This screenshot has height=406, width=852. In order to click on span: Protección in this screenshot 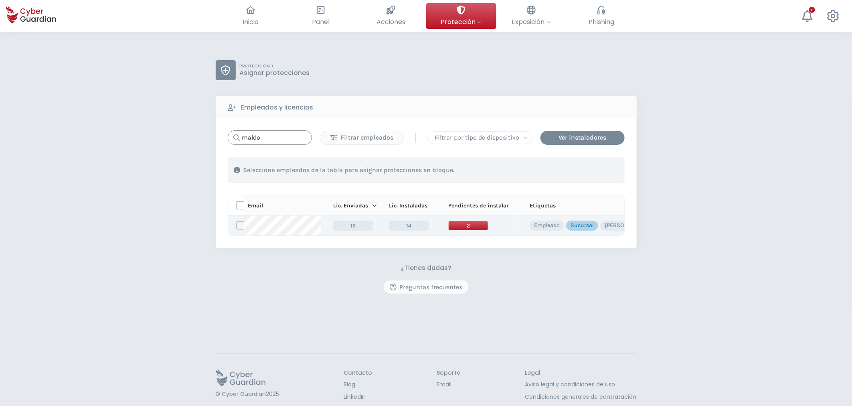, I will do `click(461, 22)`.